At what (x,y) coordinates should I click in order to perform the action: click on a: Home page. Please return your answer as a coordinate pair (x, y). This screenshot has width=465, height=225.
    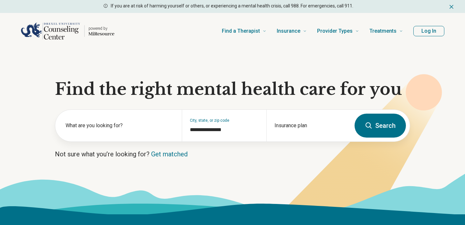
    Looking at the image, I should click on (68, 31).